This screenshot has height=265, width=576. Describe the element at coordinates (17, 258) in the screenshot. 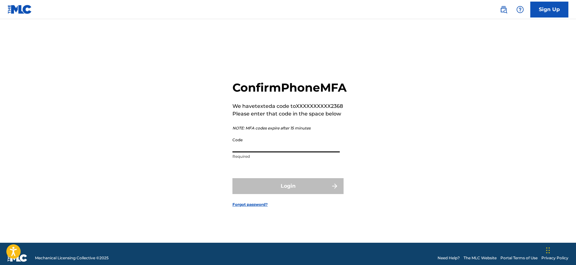

I see `img: logo` at that location.